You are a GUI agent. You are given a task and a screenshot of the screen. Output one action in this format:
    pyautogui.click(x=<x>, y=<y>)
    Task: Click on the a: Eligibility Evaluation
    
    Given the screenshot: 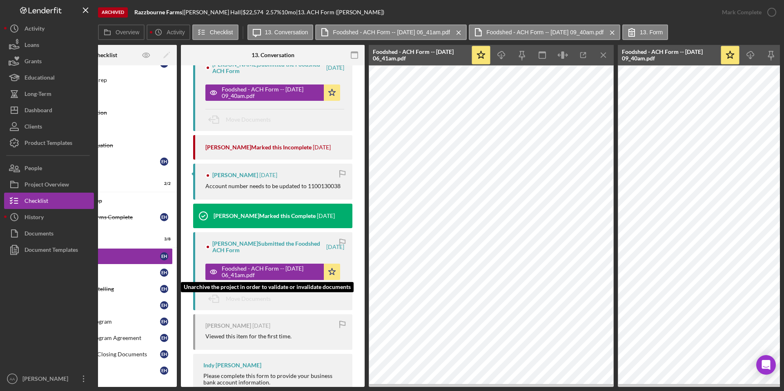 What is the action you would take?
    pyautogui.click(x=105, y=113)
    